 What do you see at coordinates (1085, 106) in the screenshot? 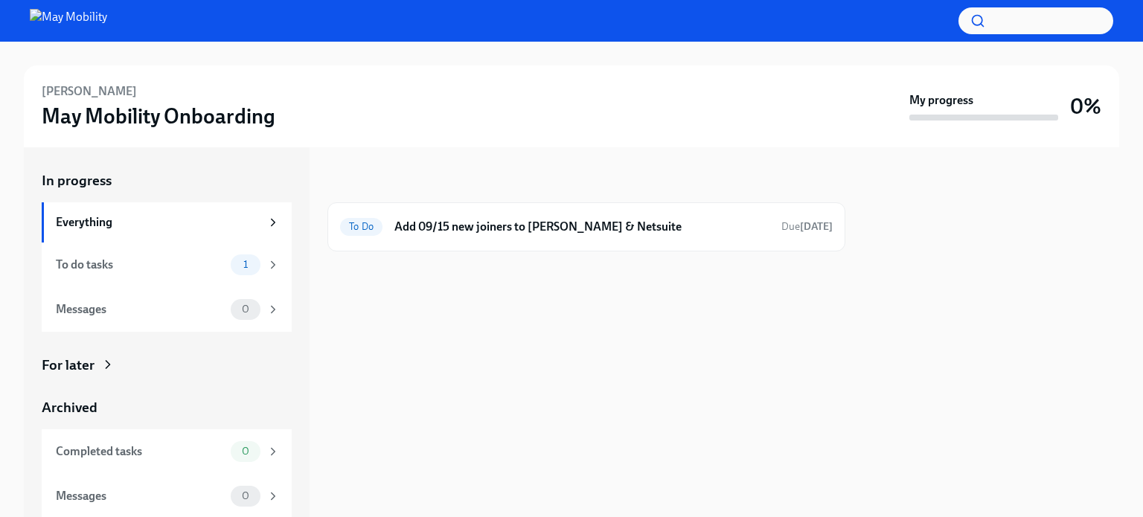
I see `h3: 0%` at bounding box center [1085, 106].